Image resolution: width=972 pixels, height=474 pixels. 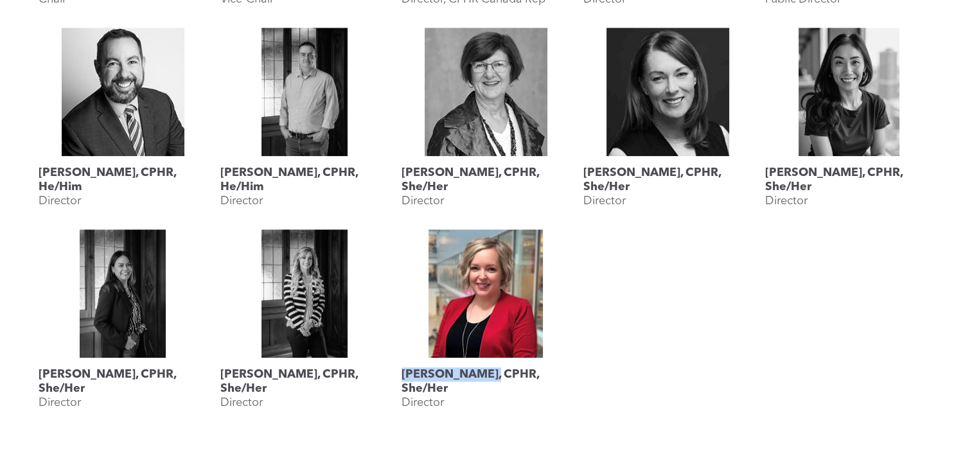 I want to click on a: Karen Krull, CPHR, She/Her, so click(x=668, y=92).